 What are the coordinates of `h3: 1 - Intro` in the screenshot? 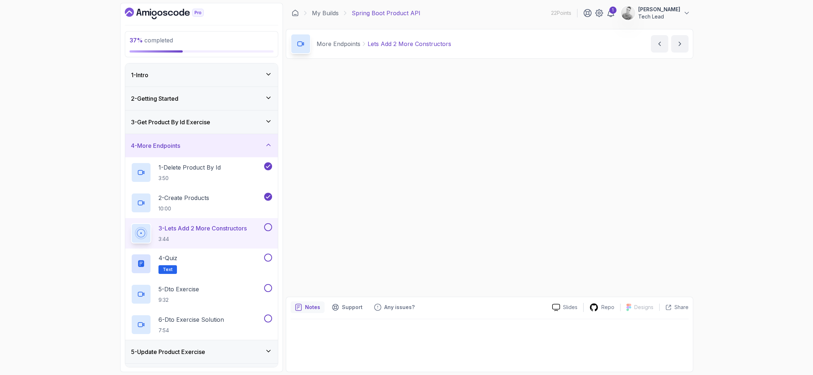 It's located at (140, 75).